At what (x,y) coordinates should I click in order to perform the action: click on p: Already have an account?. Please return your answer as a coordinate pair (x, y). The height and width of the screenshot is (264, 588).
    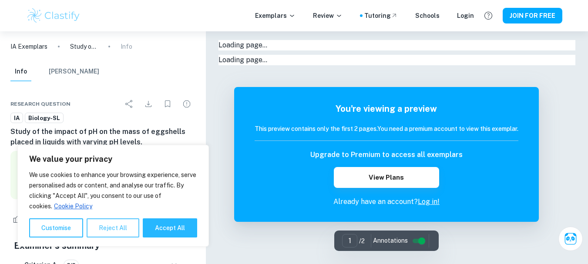
    Looking at the image, I should click on (386, 202).